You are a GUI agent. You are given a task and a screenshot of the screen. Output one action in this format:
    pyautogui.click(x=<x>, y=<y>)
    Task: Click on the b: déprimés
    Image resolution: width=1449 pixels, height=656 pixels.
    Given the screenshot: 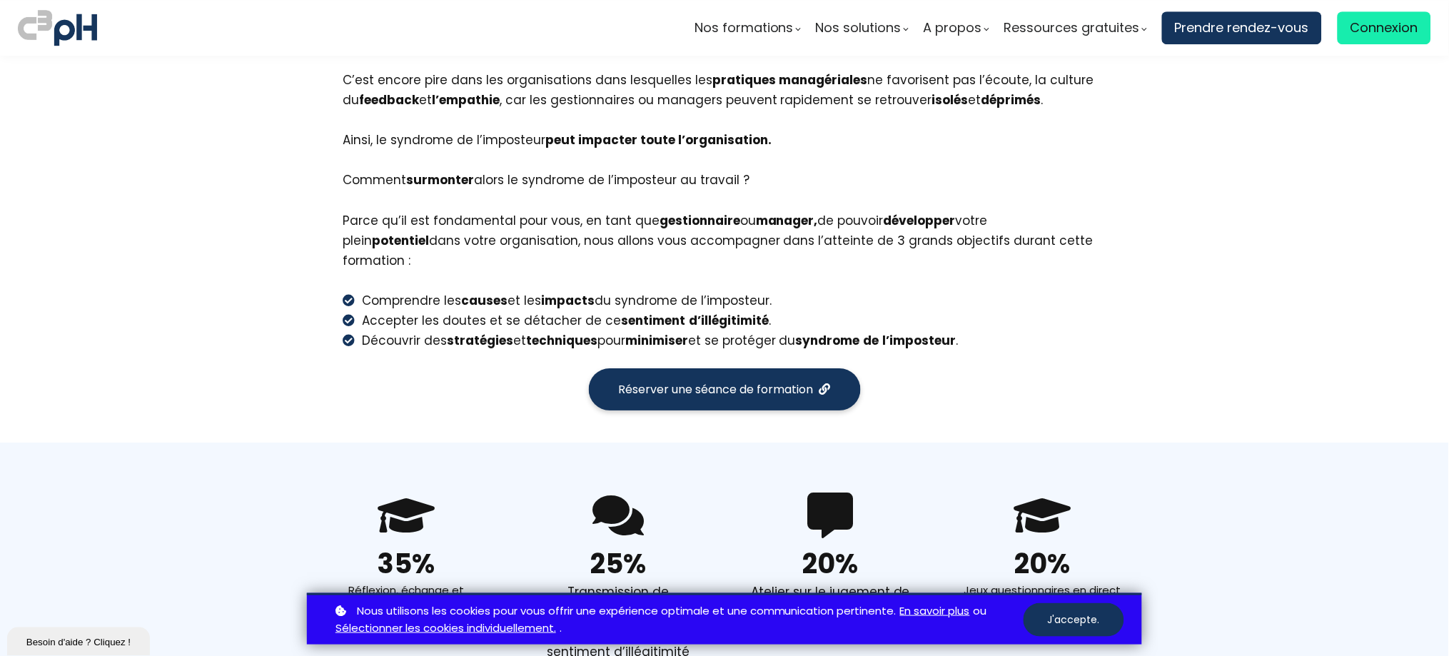 What is the action you would take?
    pyautogui.click(x=1011, y=100)
    